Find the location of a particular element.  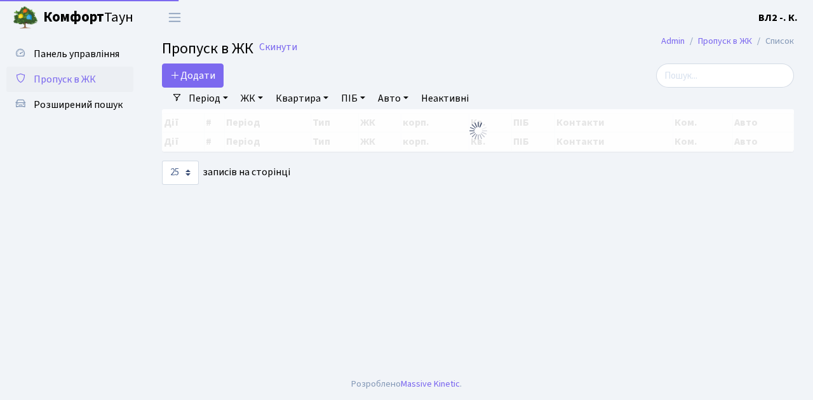

a: ЖК is located at coordinates (252, 98).